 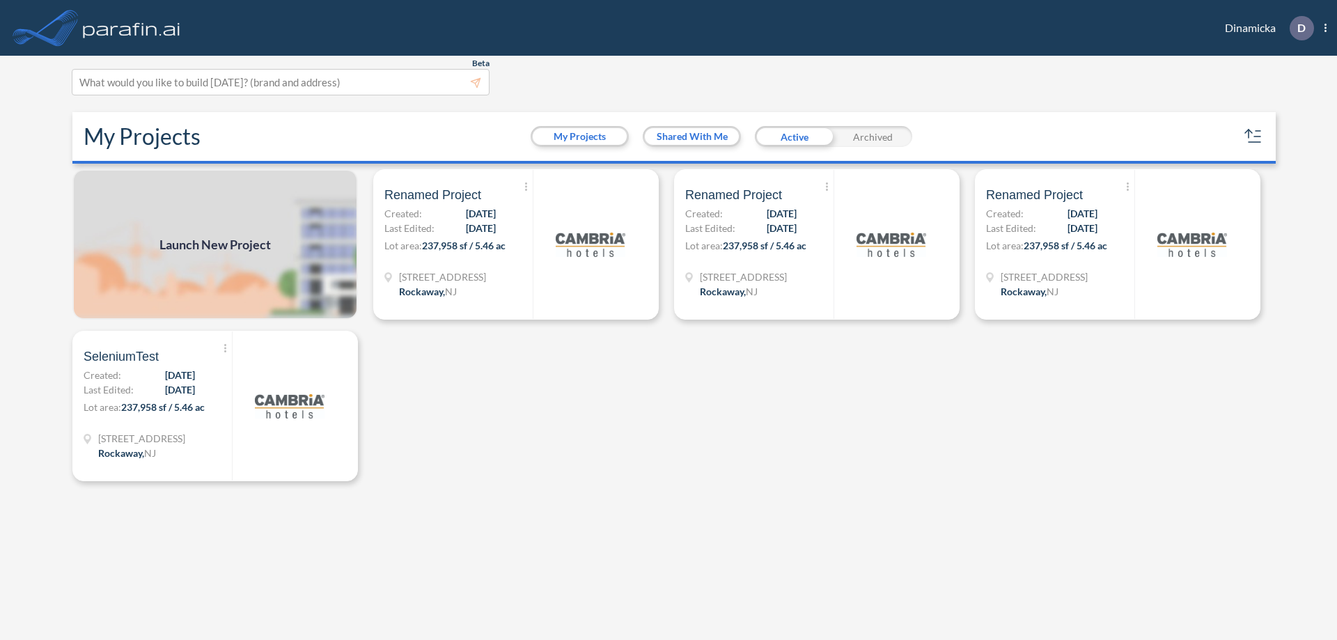 What do you see at coordinates (121, 356) in the screenshot?
I see `span: SeleniumTest` at bounding box center [121, 356].